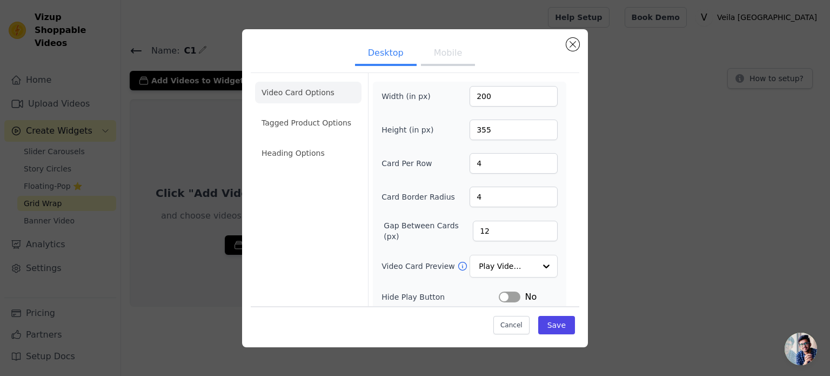  I want to click on button: Desktop, so click(386, 54).